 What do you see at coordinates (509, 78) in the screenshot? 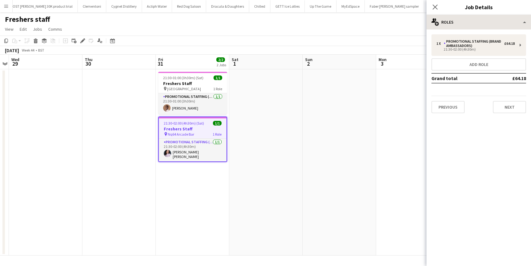
I see `td: £64.18` at bounding box center [509, 78].